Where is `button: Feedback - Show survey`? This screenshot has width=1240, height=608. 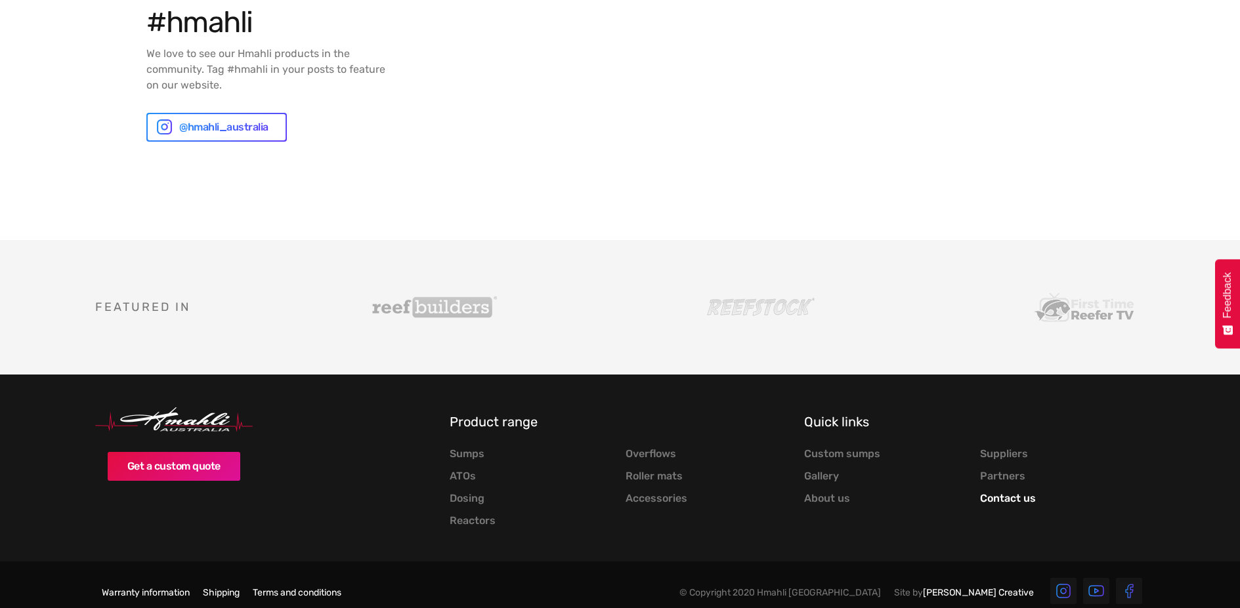 button: Feedback - Show survey is located at coordinates (1227, 304).